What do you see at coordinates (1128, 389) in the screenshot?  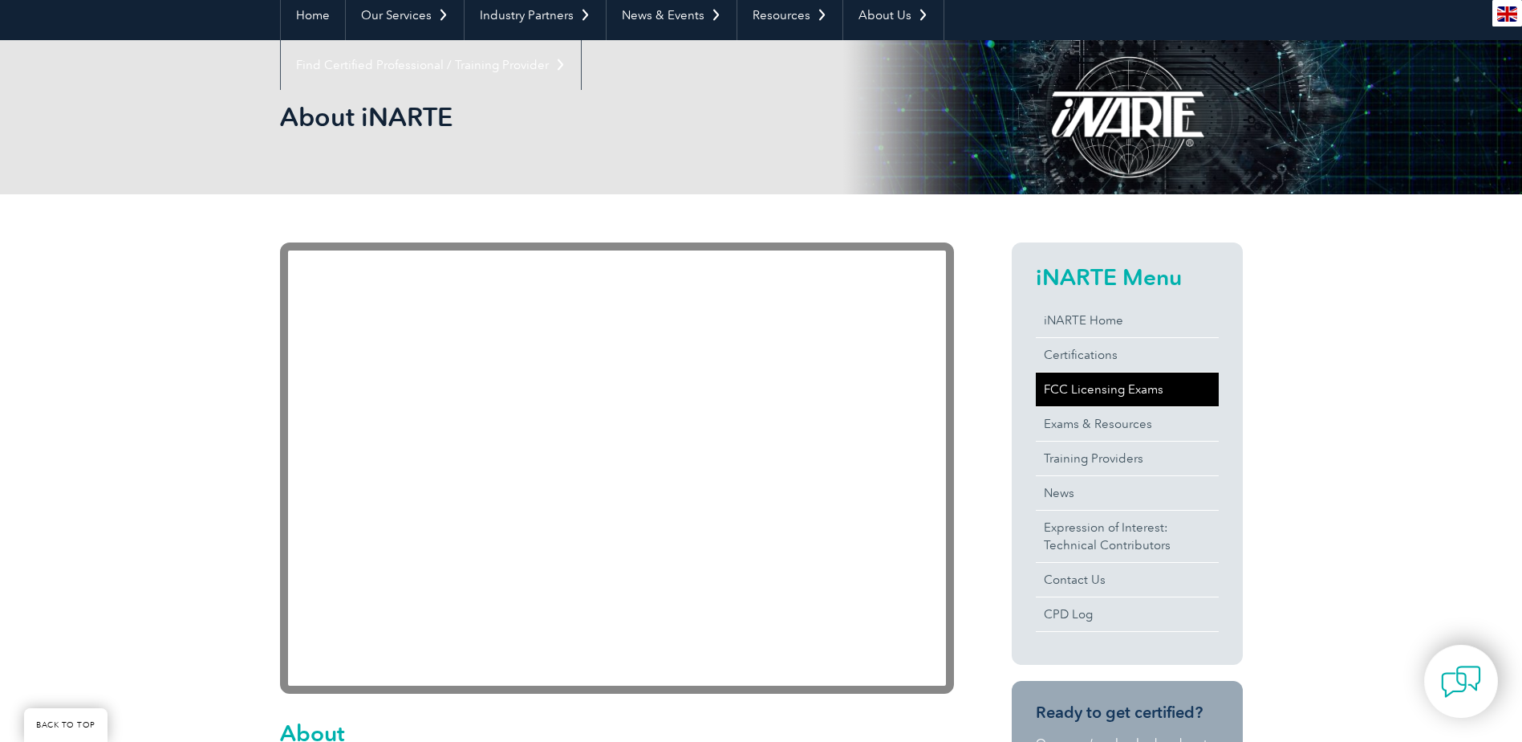 I see `a: FCC Licensing Exams` at bounding box center [1128, 389].